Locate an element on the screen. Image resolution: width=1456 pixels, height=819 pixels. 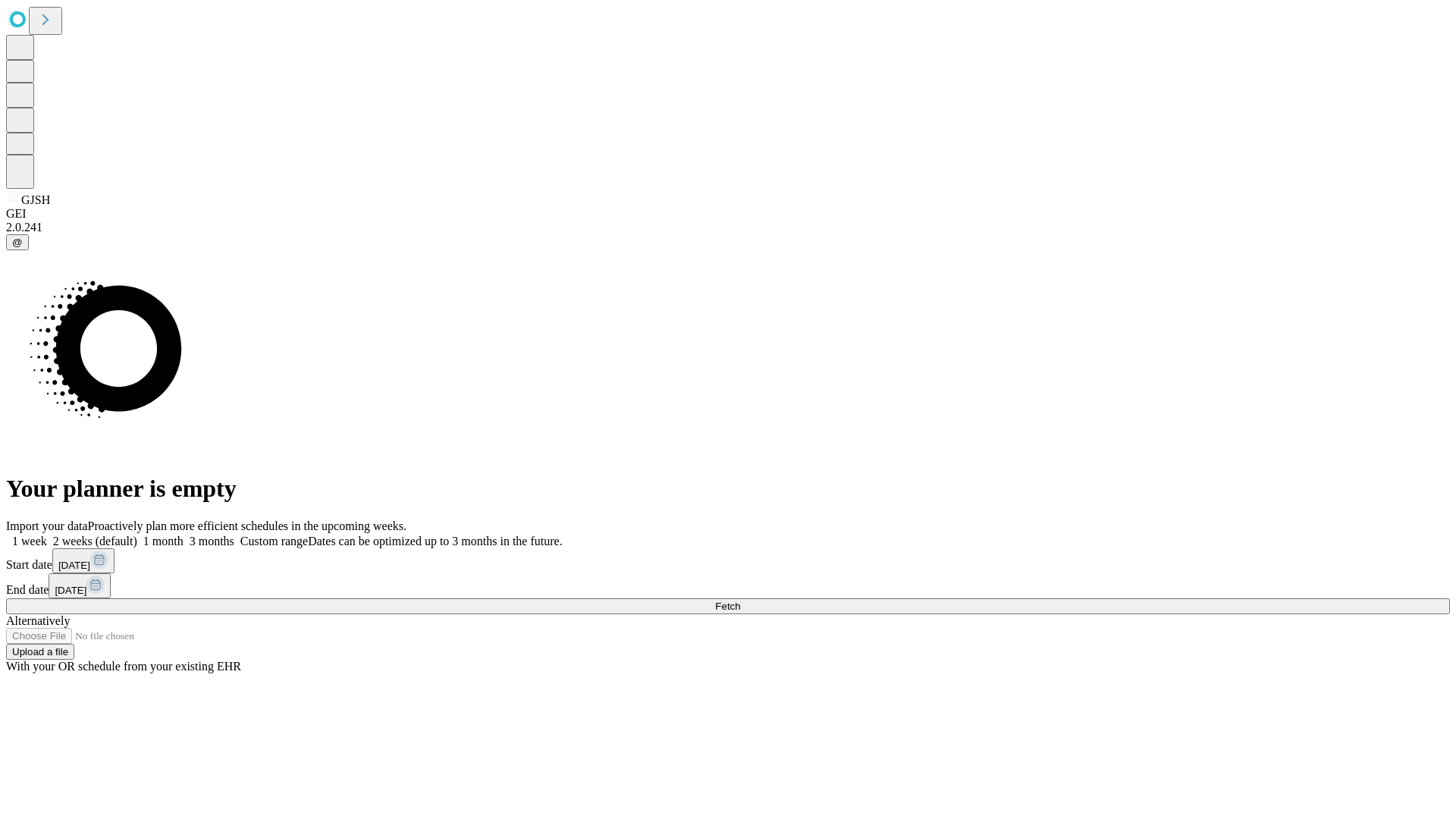
span: Fetch is located at coordinates (727, 606).